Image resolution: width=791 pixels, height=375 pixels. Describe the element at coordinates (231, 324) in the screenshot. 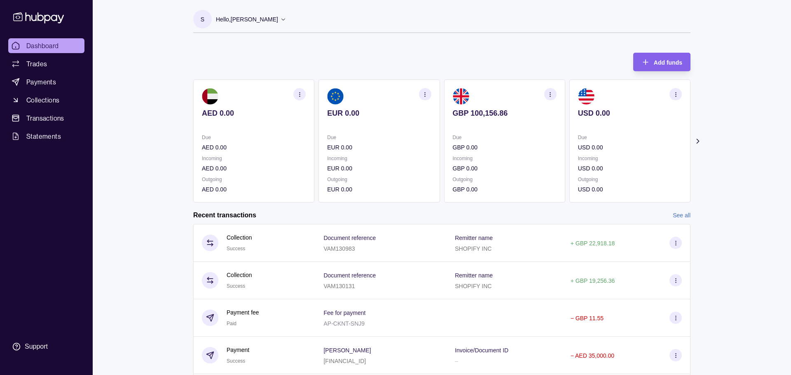

I see `span: Paid` at that location.